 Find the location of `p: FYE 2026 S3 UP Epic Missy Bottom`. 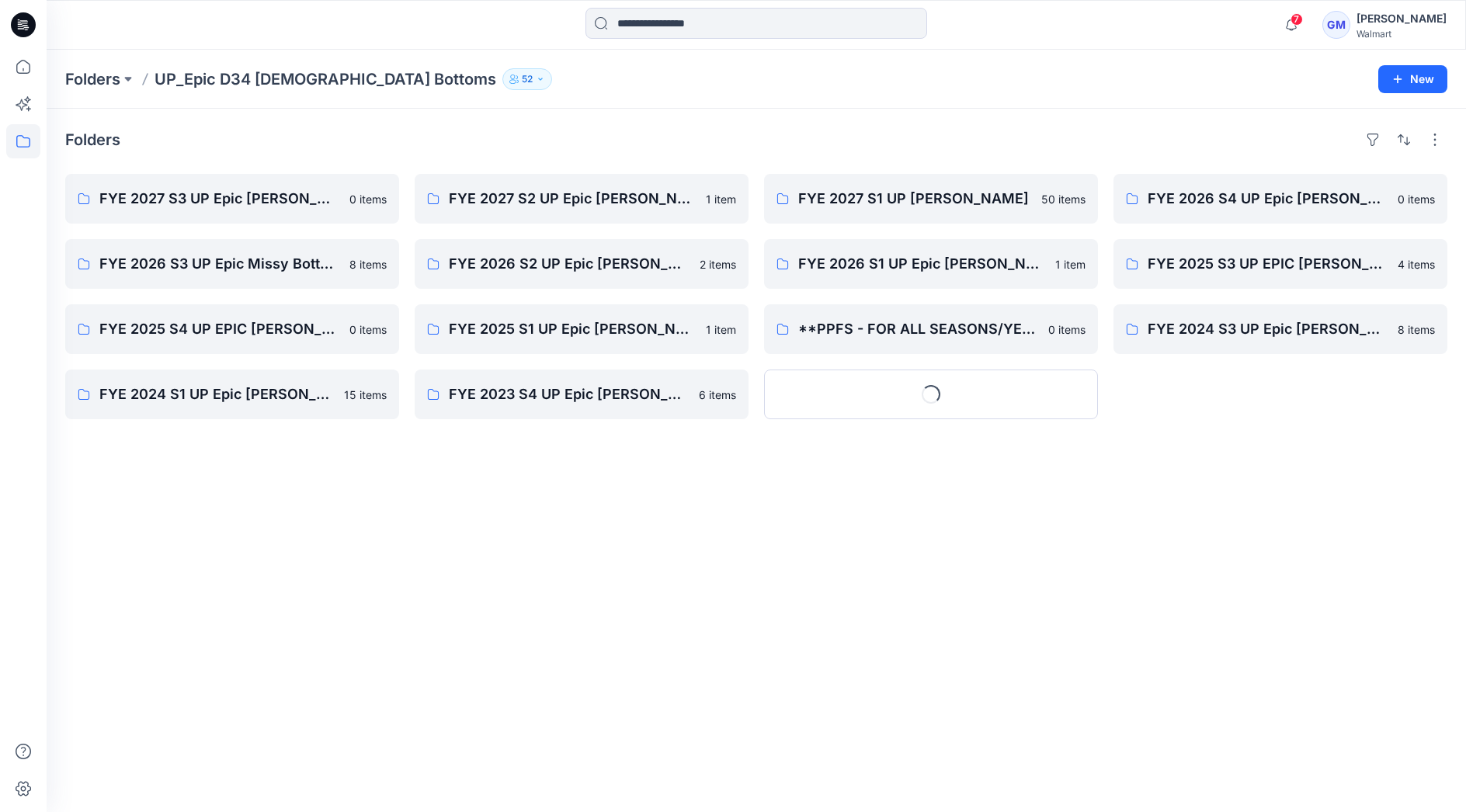

p: FYE 2026 S3 UP Epic Missy Bottom is located at coordinates (219, 264).